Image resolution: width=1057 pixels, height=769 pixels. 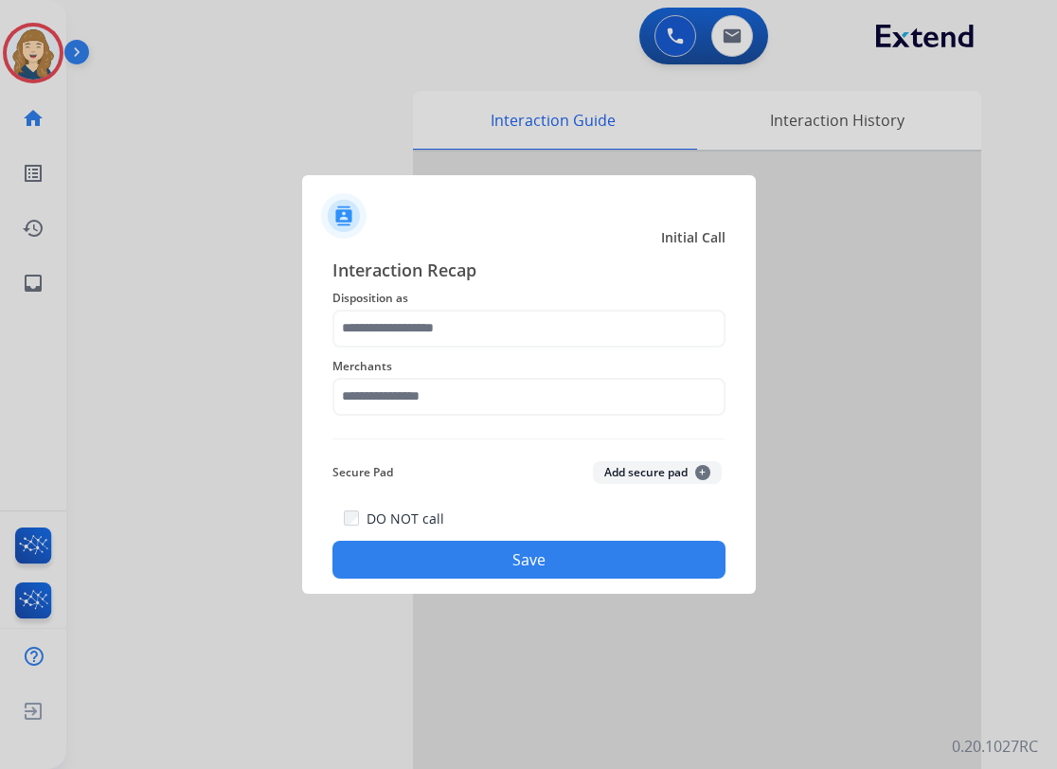 What do you see at coordinates (694, 238) in the screenshot?
I see `span: Initial Call` at bounding box center [694, 238].